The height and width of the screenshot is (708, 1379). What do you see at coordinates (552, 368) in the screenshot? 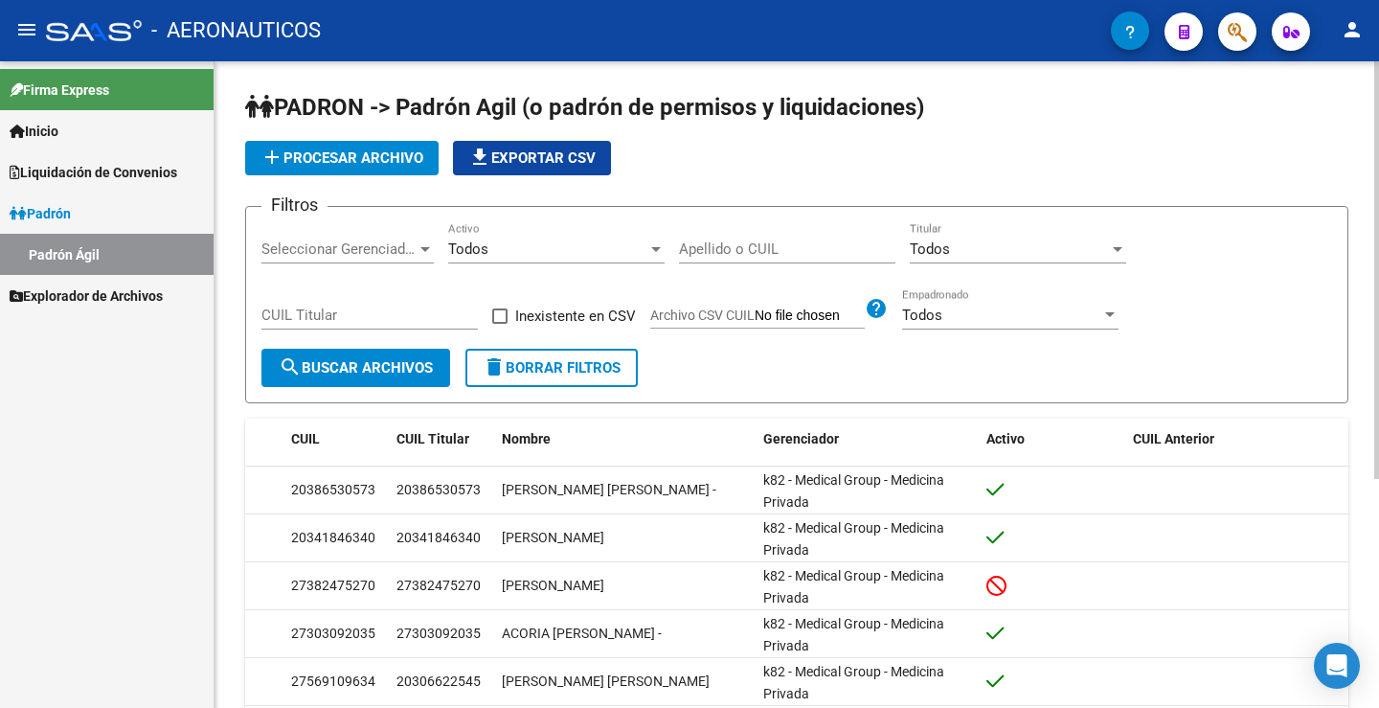
I see `button: Borrar Filtros` at bounding box center [552, 368].